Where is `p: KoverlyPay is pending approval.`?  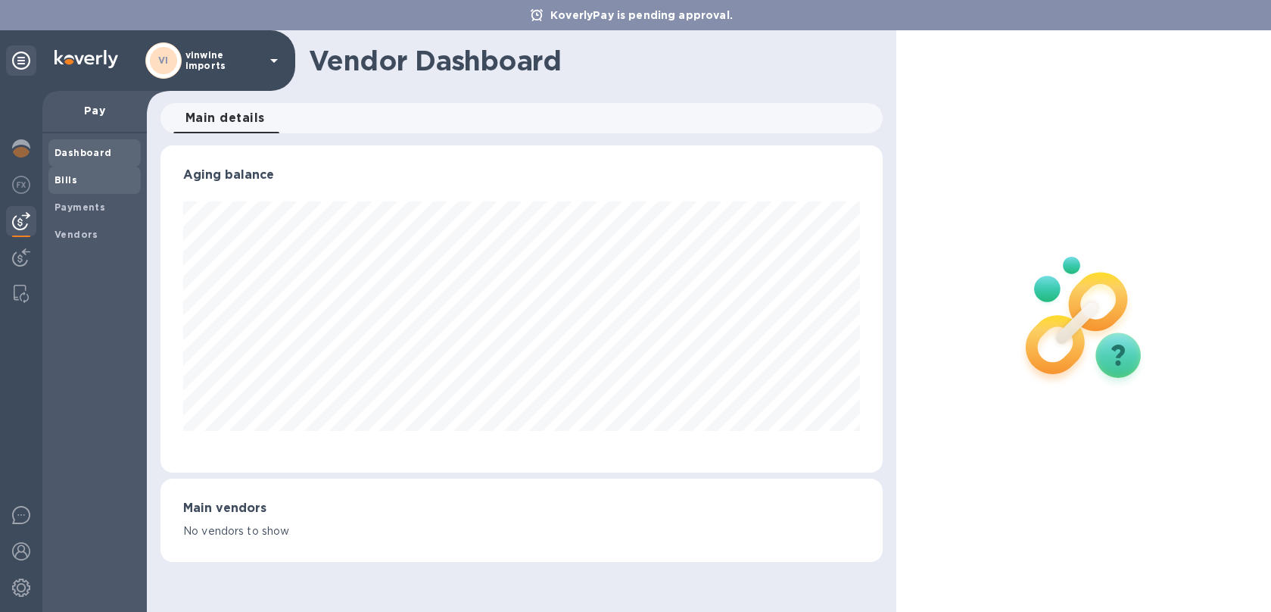
p: KoverlyPay is pending approval. is located at coordinates (641, 15).